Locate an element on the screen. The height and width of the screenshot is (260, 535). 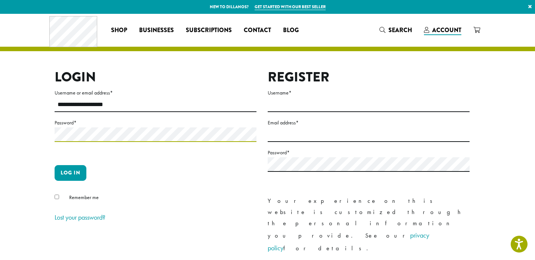
span: Search is located at coordinates (400, 30).